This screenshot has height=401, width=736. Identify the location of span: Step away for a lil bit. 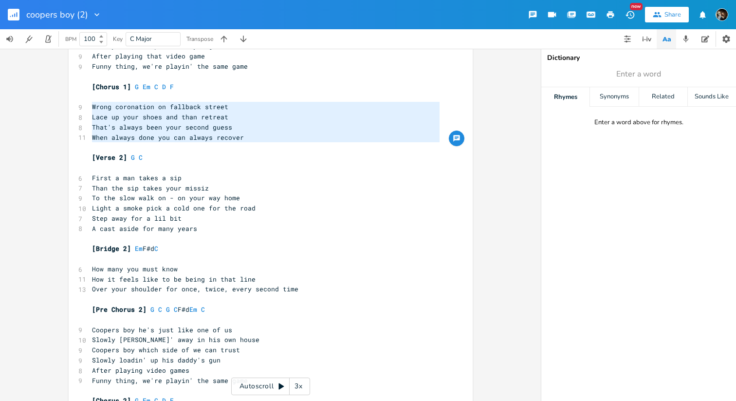
(137, 218).